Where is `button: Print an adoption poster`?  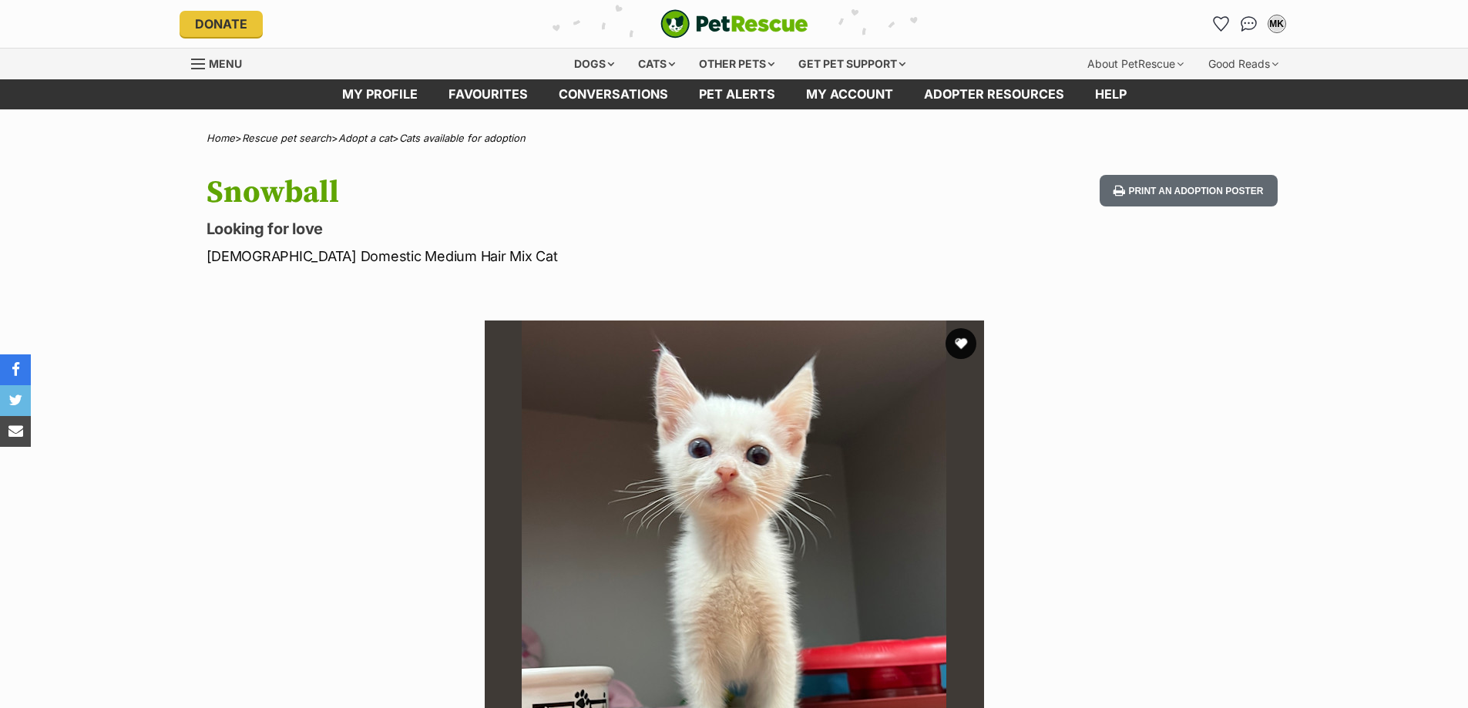 button: Print an adoption poster is located at coordinates (1188, 190).